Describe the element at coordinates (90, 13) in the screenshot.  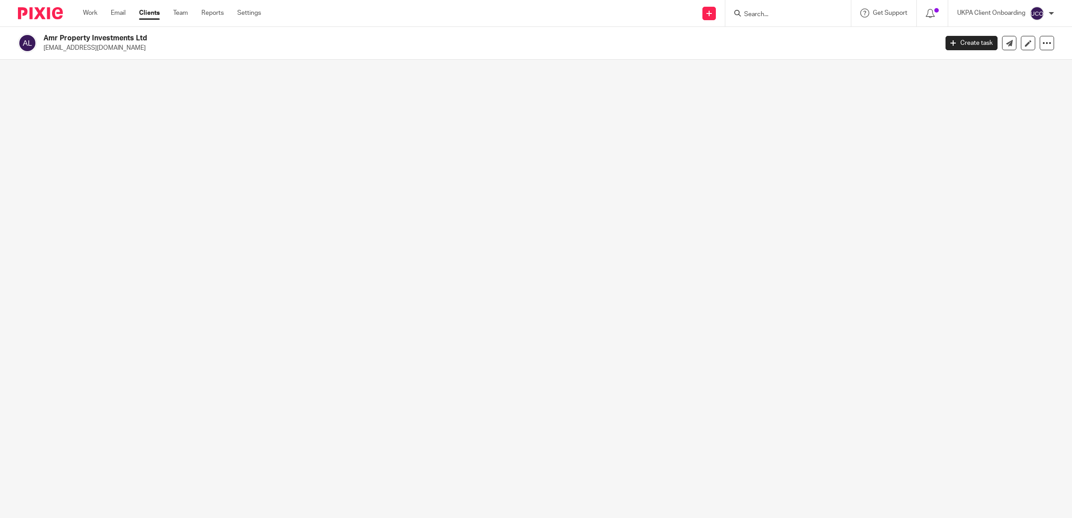
I see `a: Work` at that location.